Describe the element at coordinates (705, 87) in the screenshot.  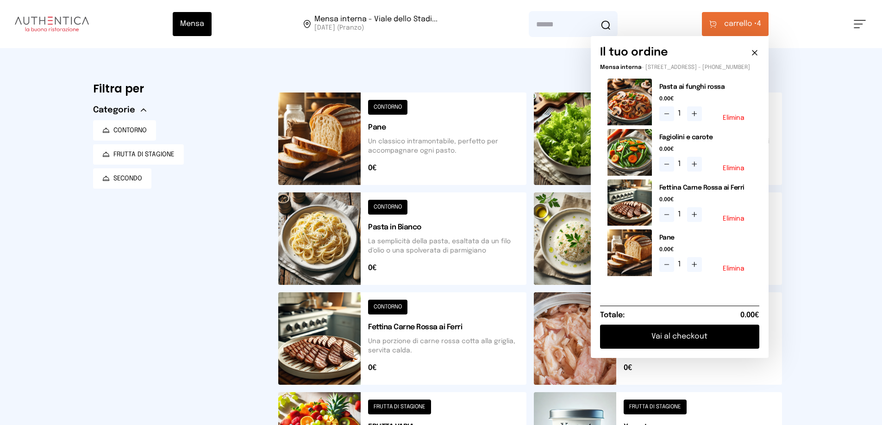
I see `h2: Pasta ai funghi rossa` at that location.